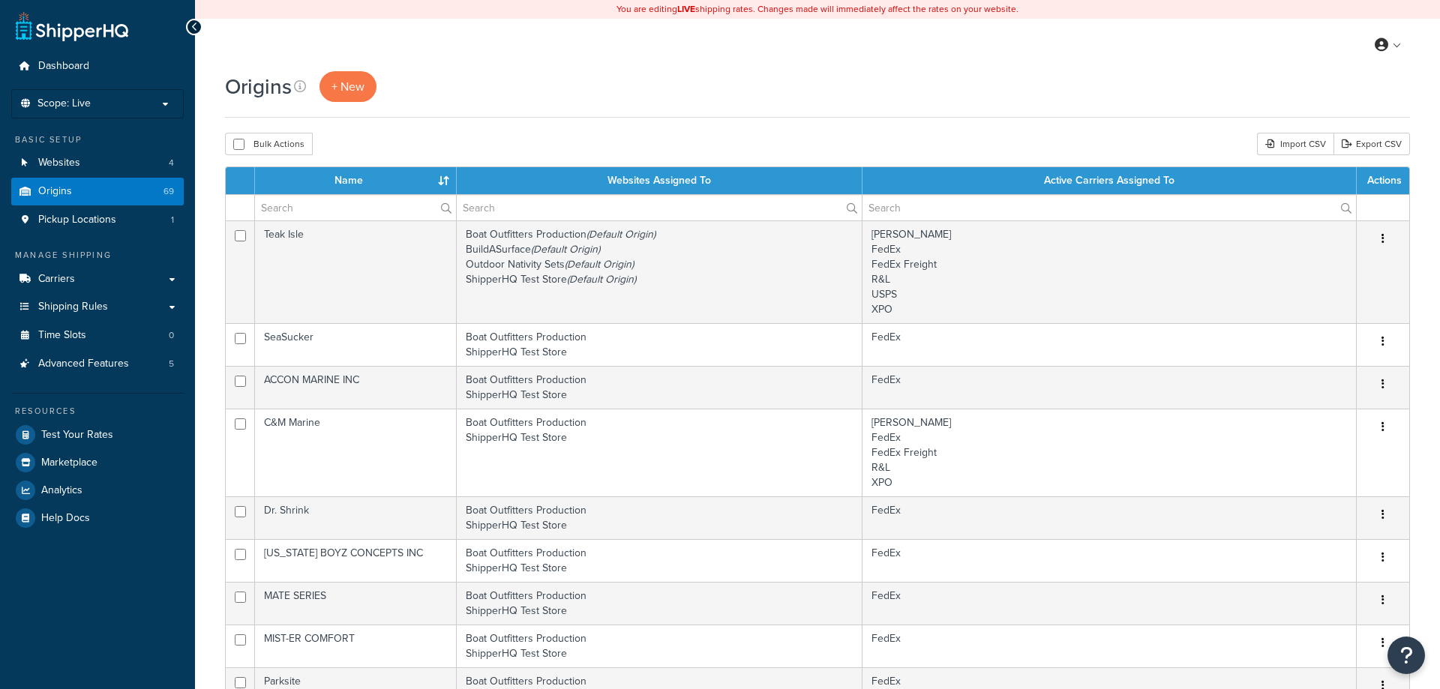 This screenshot has height=689, width=1440. What do you see at coordinates (59, 163) in the screenshot?
I see `span: Websites` at bounding box center [59, 163].